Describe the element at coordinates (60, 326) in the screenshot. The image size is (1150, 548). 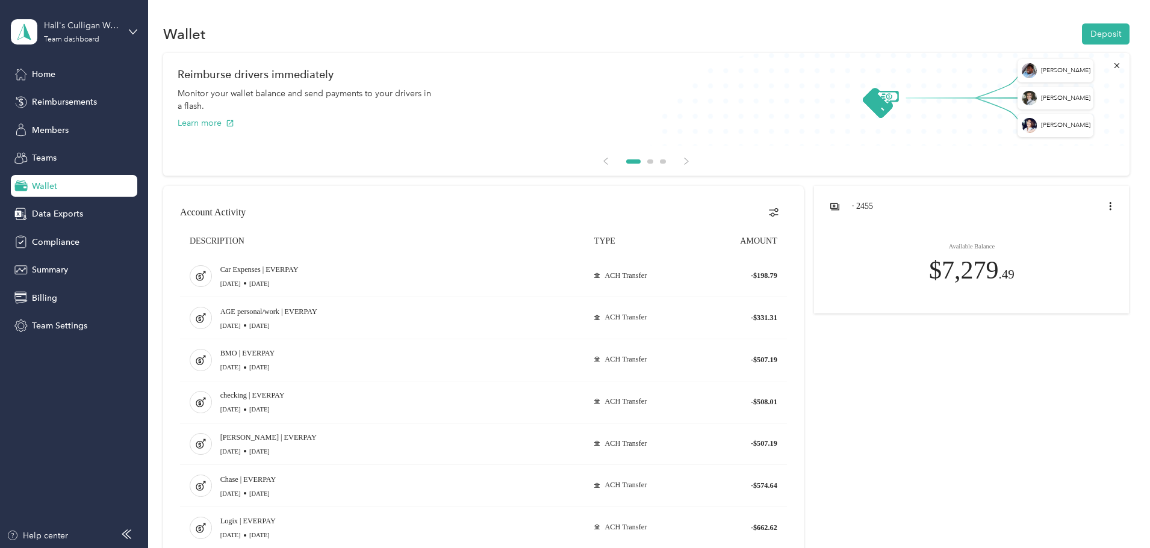
I see `span: Team Settings` at that location.